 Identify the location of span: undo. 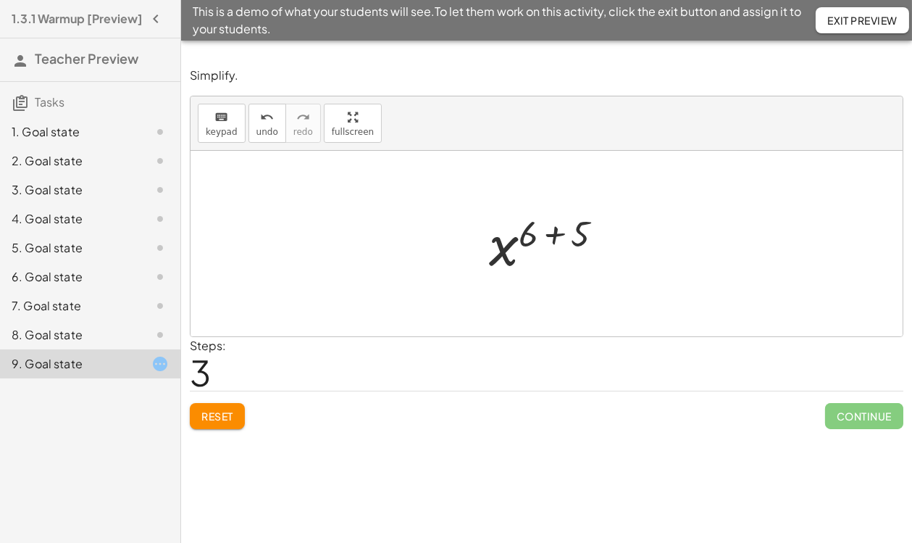
(267, 132).